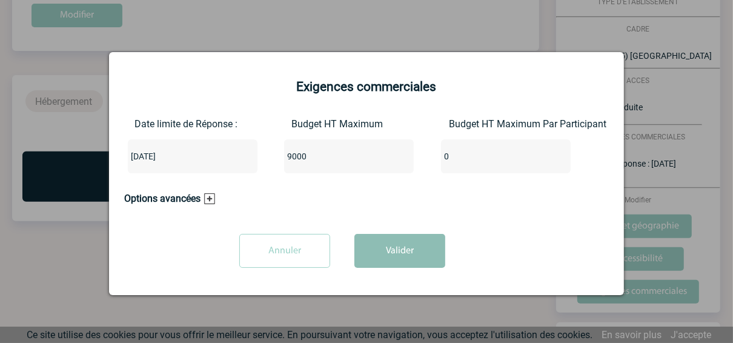  What do you see at coordinates (285, 251) in the screenshot?
I see `input: Annuler` at bounding box center [285, 251].